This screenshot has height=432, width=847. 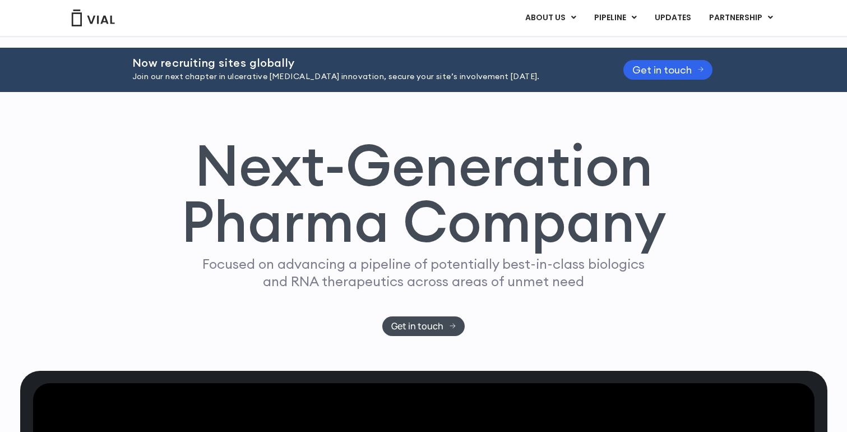 What do you see at coordinates (741, 18) in the screenshot?
I see `a: PARTNERSHIPMenu Toggle` at bounding box center [741, 18].